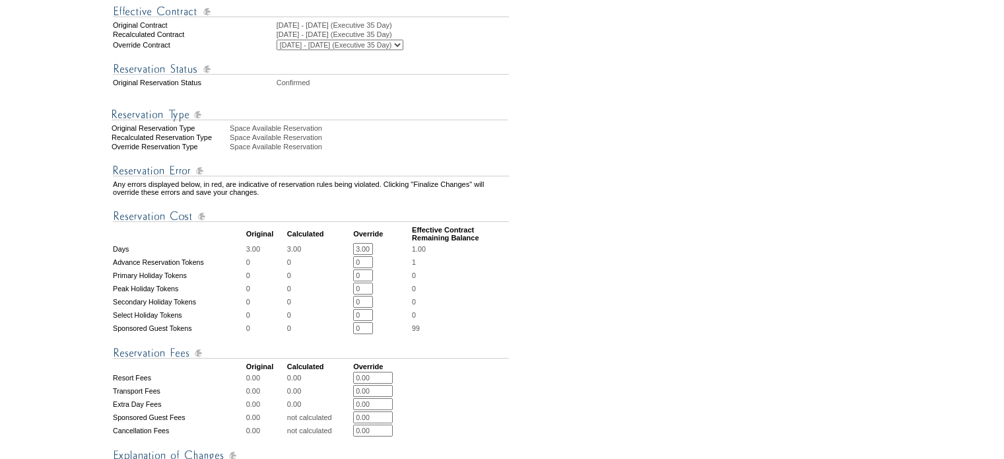 This screenshot has height=459, width=1004. I want to click on td: Any errors displayed below, in red, are indicative of reservation rules being violated. Clicking ..., so click(311, 188).